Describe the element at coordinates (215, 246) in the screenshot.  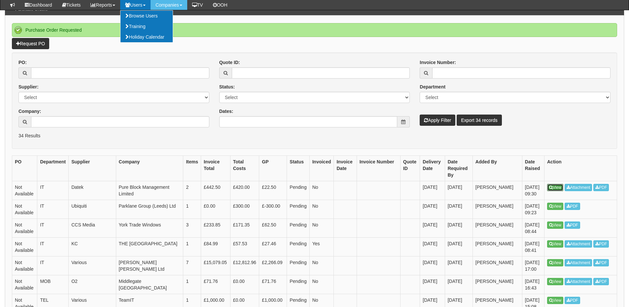
I see `td: £84.99` at that location.